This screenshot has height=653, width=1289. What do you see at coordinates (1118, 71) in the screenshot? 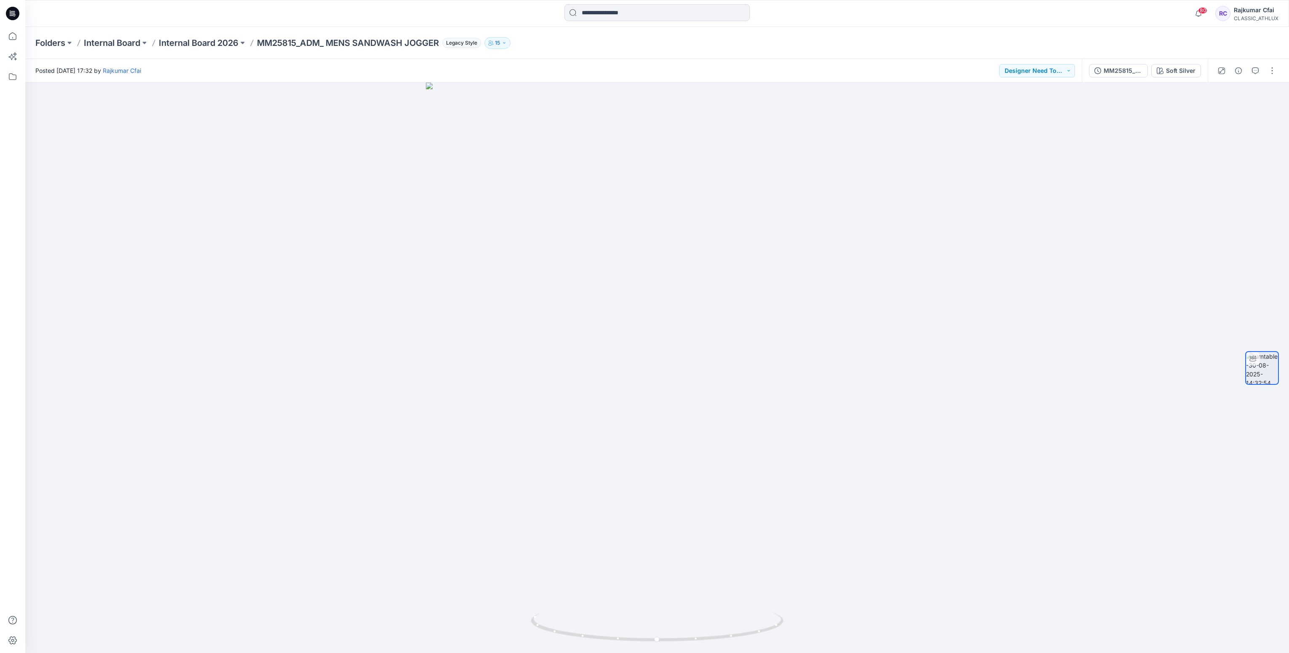
I see `button: MM25815_ADM_ MENS SANDWASH JOGGER` at bounding box center [1118, 71].